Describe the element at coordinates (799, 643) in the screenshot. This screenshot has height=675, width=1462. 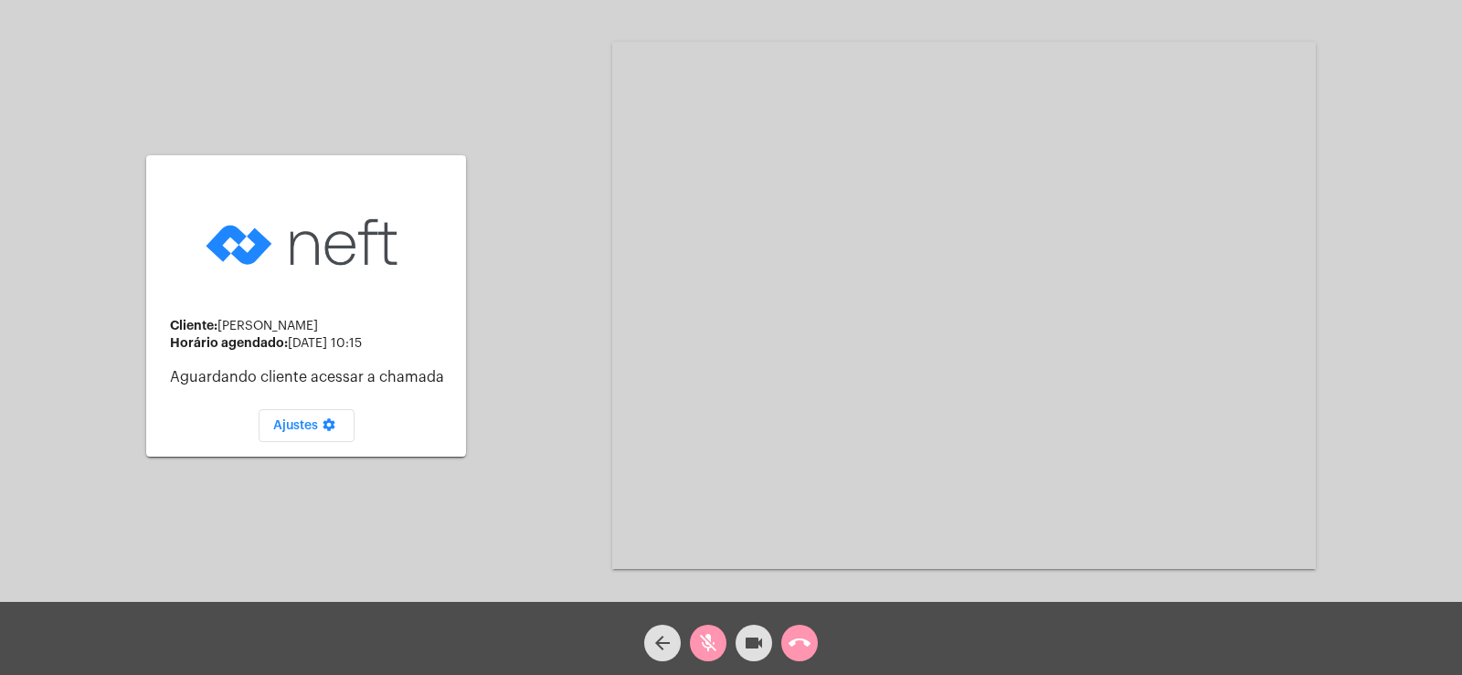
I see `mat-icon: call_end` at that location.